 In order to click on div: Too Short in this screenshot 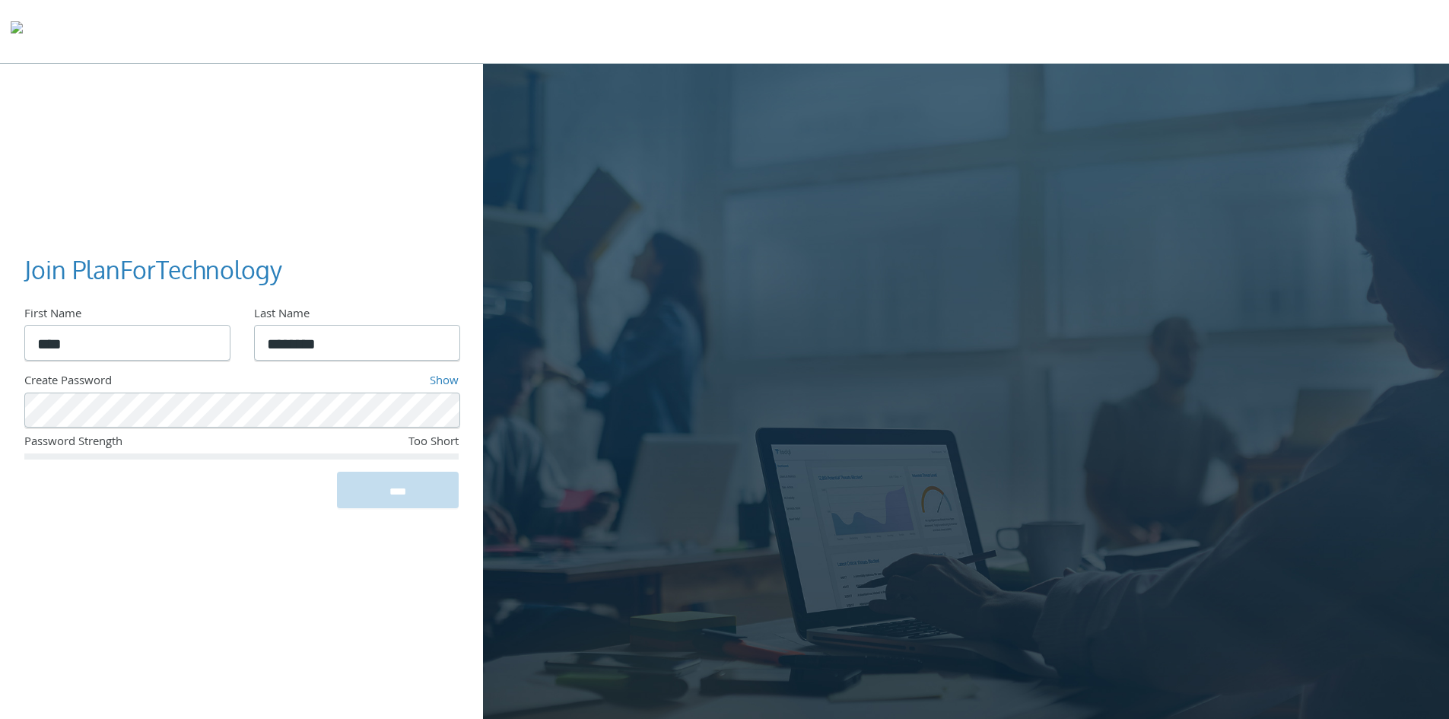, I will do `click(387, 444)`.